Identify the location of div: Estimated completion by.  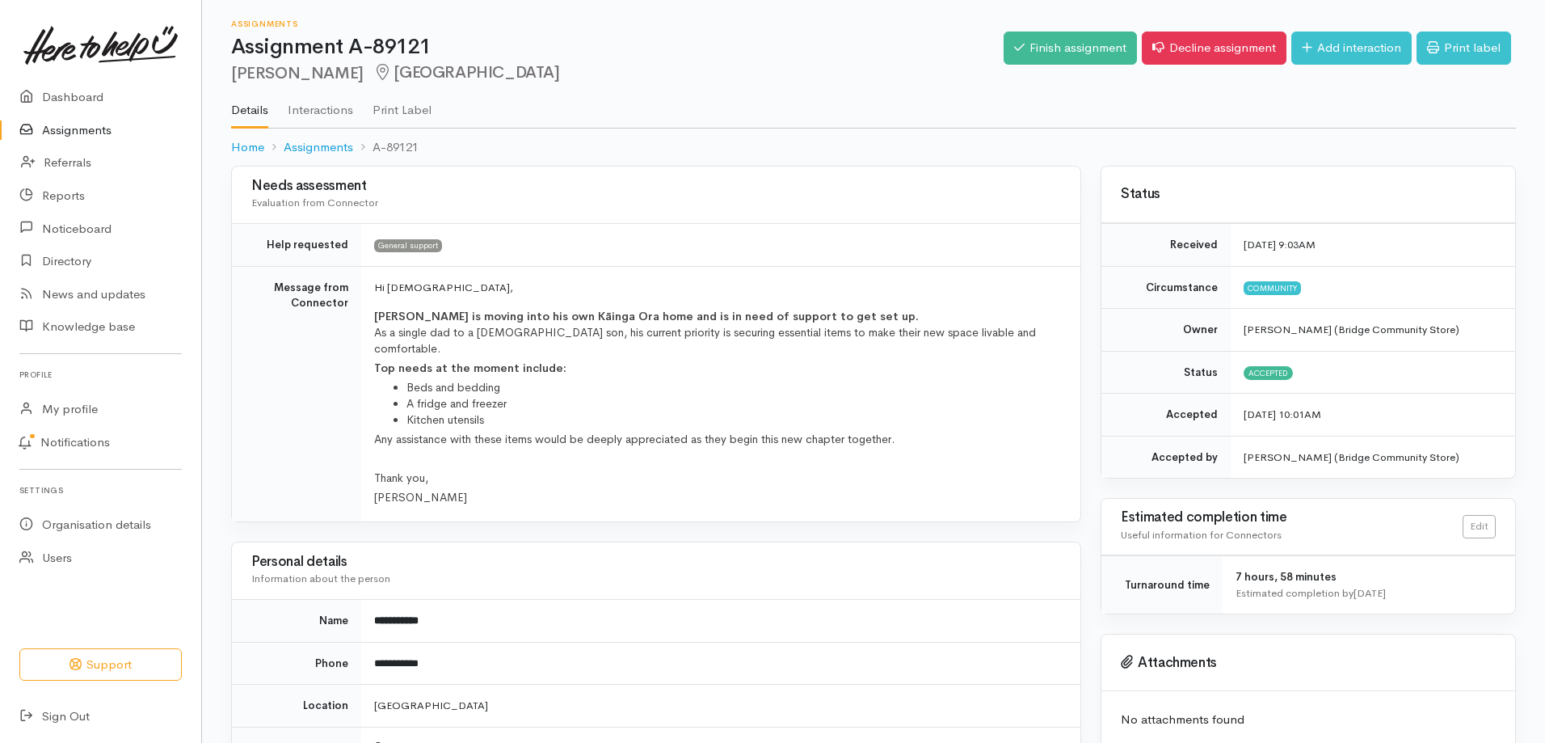
(1366, 593).